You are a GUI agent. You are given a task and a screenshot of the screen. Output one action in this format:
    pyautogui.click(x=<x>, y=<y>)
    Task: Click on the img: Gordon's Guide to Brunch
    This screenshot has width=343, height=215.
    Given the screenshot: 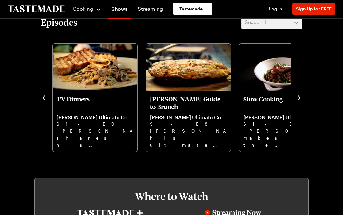 What is the action you would take?
    pyautogui.click(x=188, y=68)
    